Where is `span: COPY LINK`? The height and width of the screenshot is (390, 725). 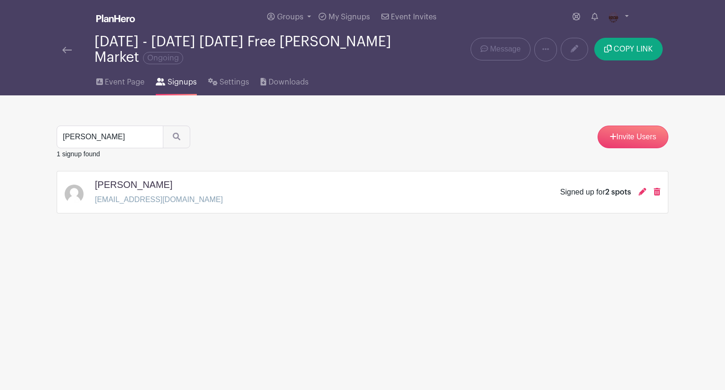 span: COPY LINK is located at coordinates (633, 49).